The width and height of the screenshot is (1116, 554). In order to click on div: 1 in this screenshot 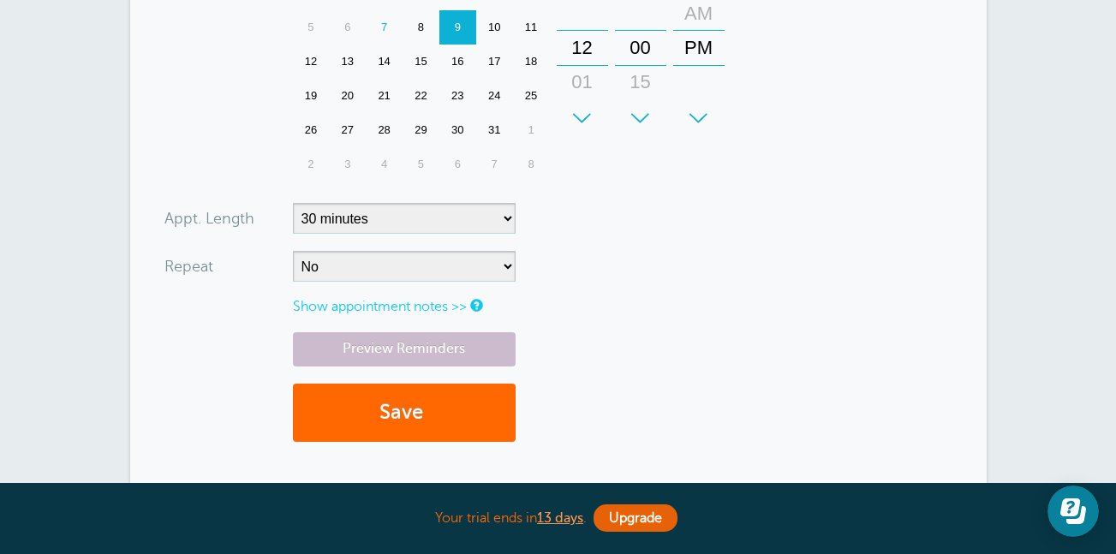, I will do `click(531, 130)`.